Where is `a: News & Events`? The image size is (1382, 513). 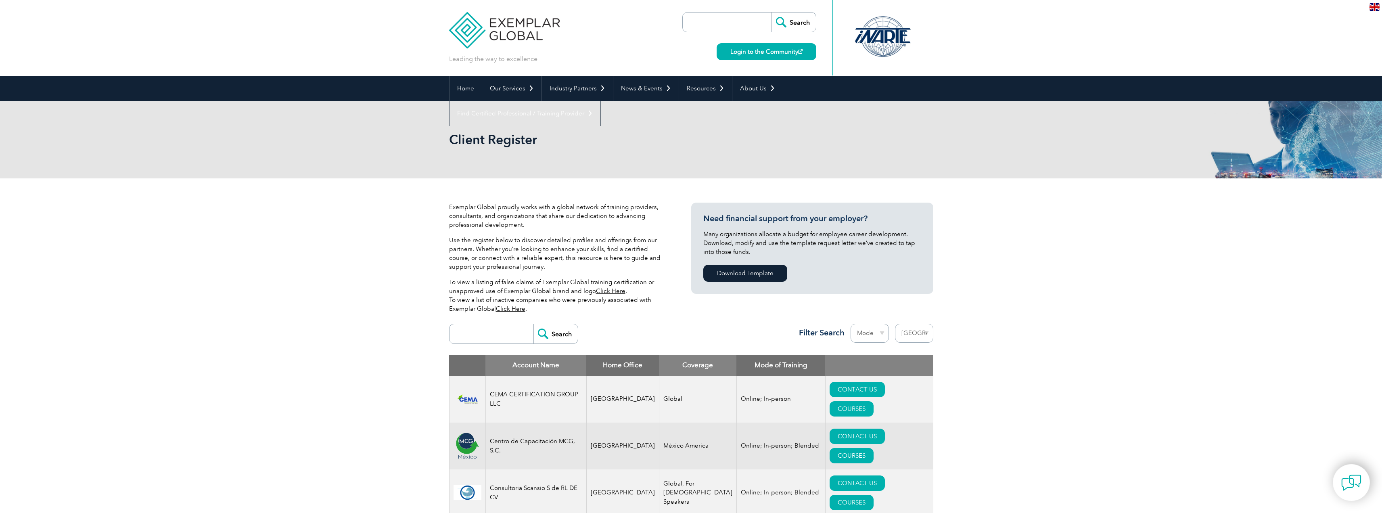
a: News & Events is located at coordinates (646, 88).